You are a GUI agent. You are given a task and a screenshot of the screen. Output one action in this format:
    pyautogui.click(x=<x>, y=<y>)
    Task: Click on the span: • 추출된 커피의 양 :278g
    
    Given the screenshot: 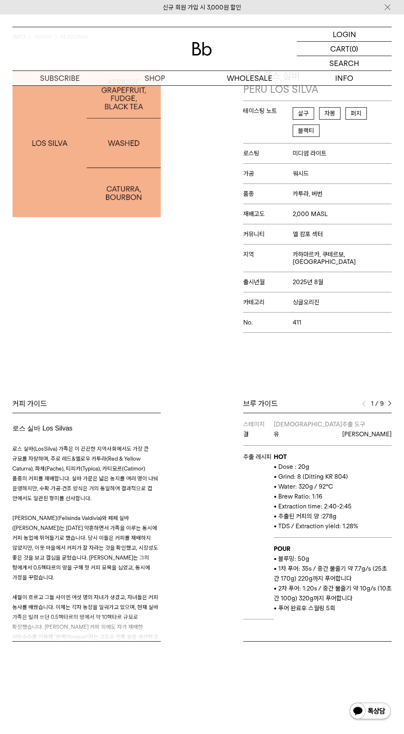 What is the action you would take?
    pyautogui.click(x=305, y=516)
    